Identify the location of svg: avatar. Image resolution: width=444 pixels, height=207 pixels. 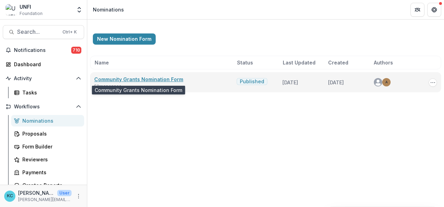
(378, 82).